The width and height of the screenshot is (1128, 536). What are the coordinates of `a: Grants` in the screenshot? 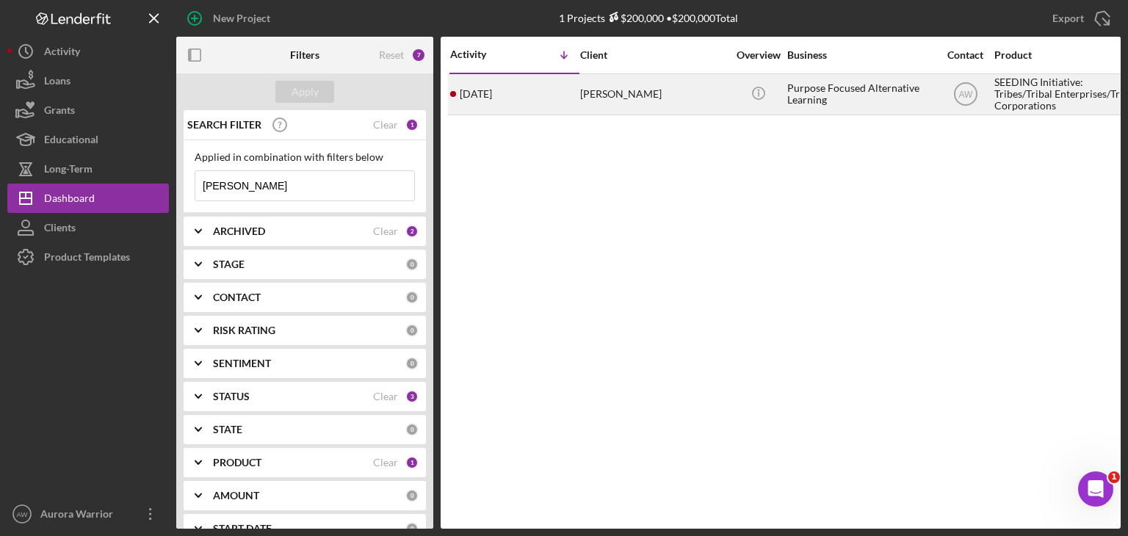 It's located at (88, 110).